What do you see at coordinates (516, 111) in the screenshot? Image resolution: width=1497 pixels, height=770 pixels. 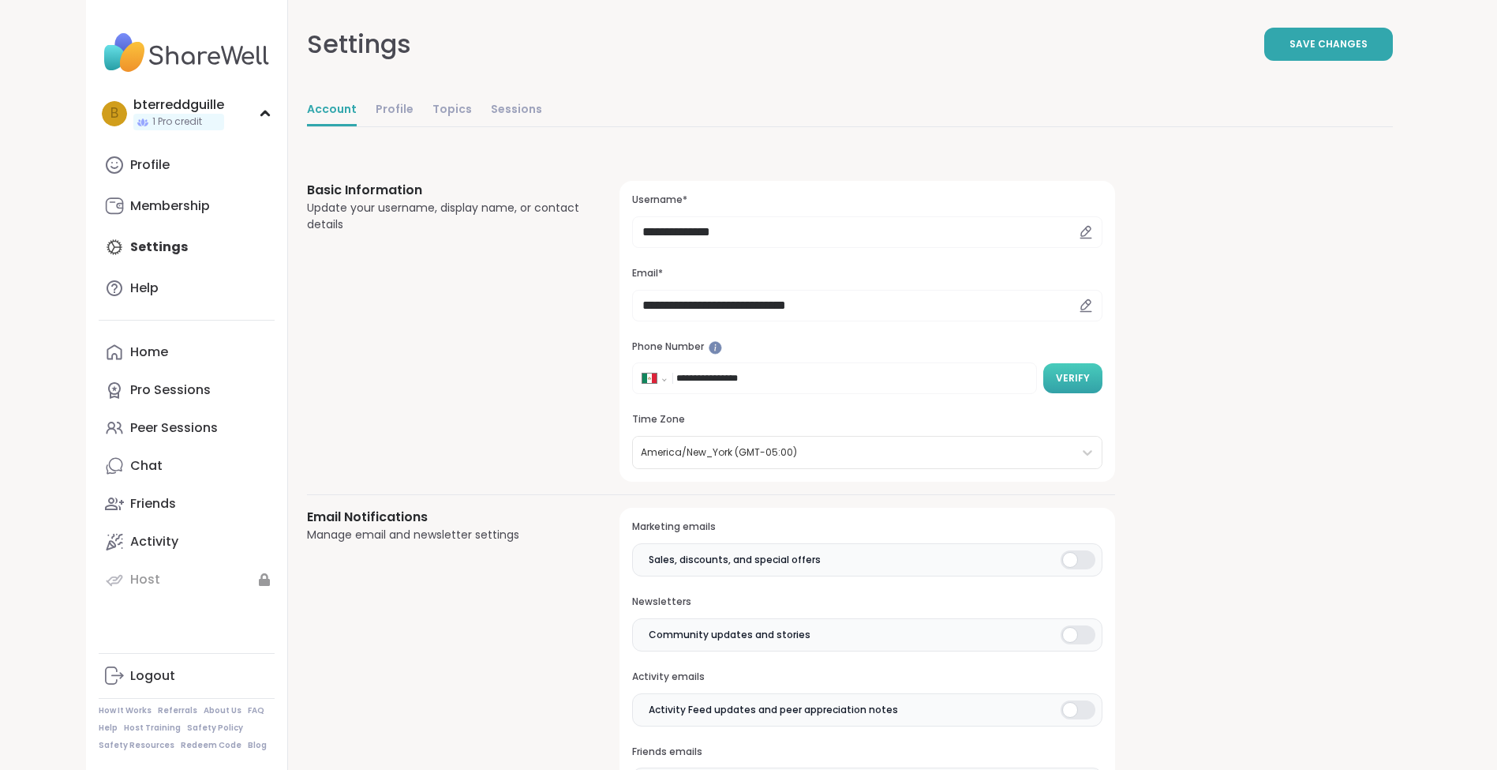 I see `a: Sessions` at bounding box center [516, 111].